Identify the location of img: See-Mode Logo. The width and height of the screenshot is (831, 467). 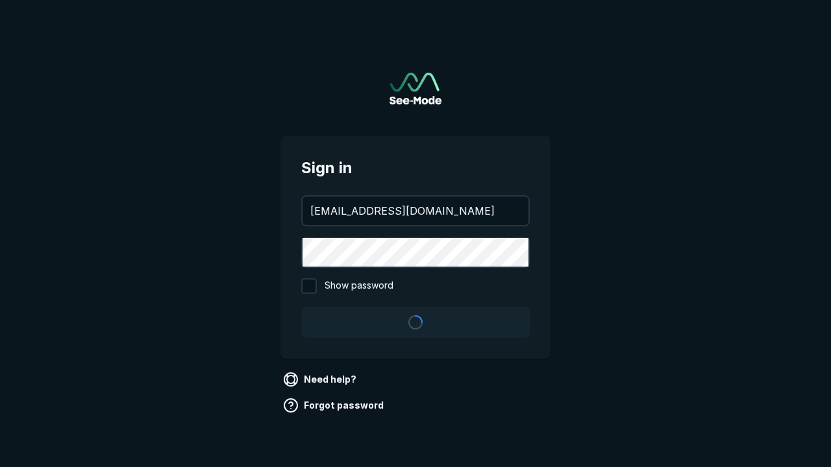
(415, 88).